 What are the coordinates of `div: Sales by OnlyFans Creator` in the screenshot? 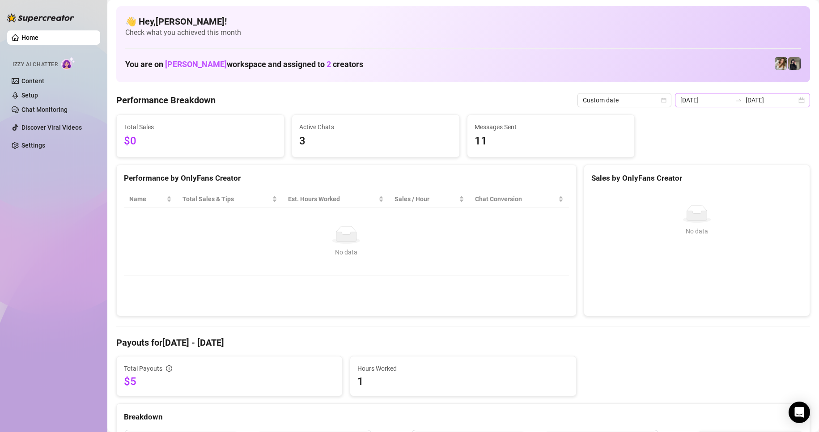 It's located at (697, 178).